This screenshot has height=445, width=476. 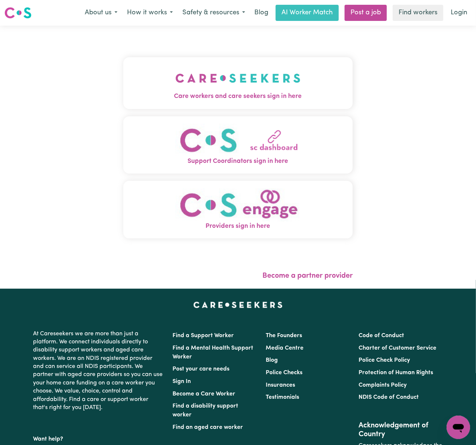 What do you see at coordinates (366, 13) in the screenshot?
I see `a: Post a job` at bounding box center [366, 13].